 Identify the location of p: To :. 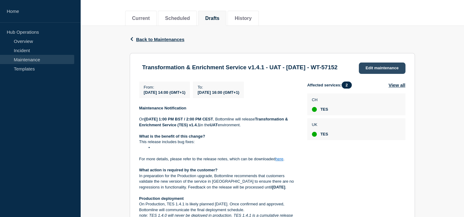
(218, 87).